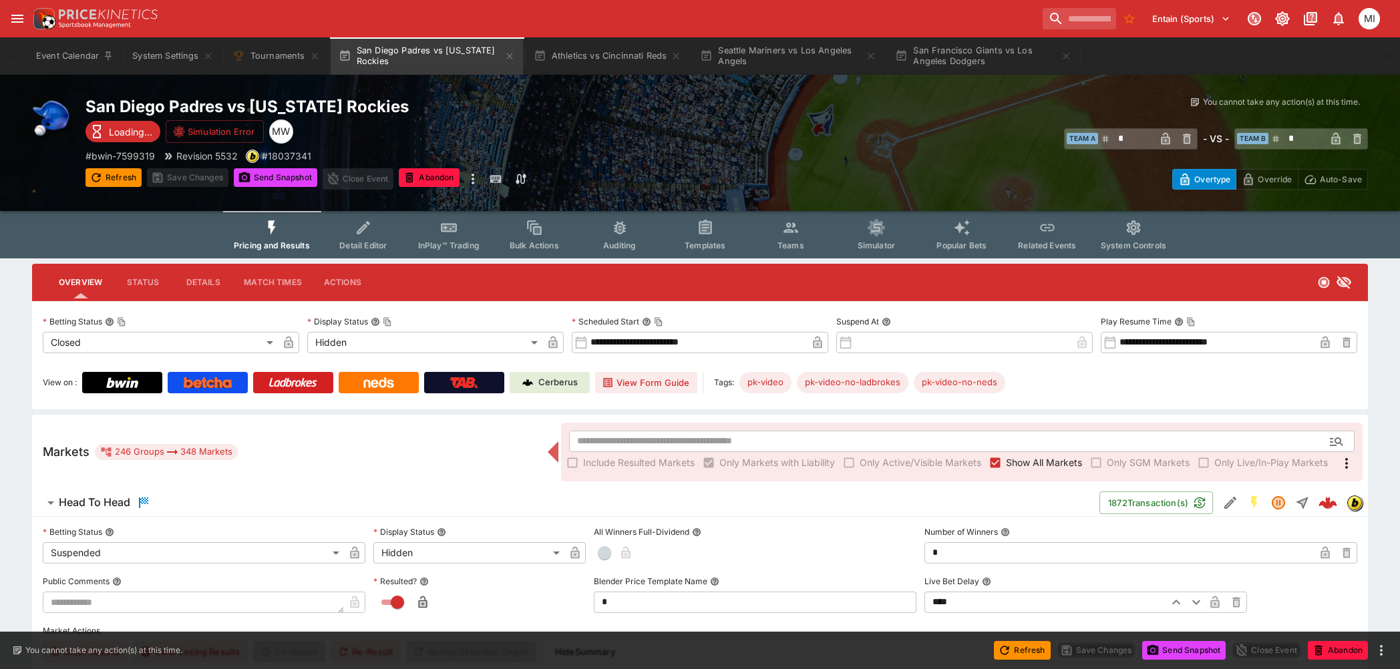 Image resolution: width=1400 pixels, height=669 pixels. What do you see at coordinates (876, 245) in the screenshot?
I see `span: Simulator` at bounding box center [876, 245].